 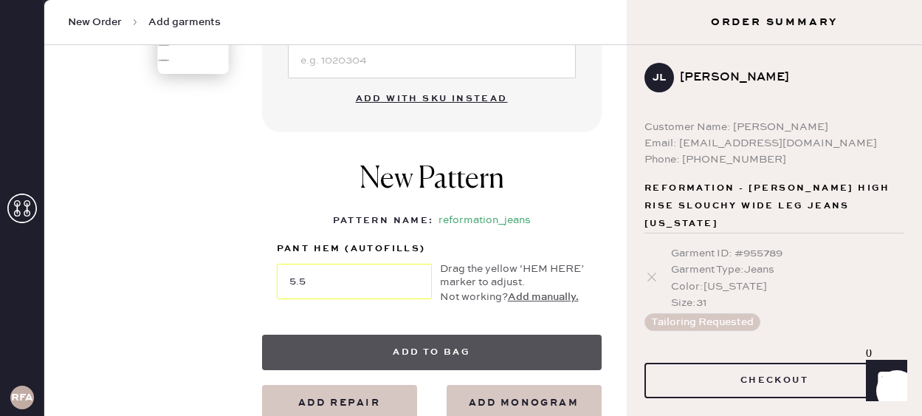 What do you see at coordinates (432, 187) in the screenshot?
I see `h1: New Pattern` at bounding box center [432, 187].